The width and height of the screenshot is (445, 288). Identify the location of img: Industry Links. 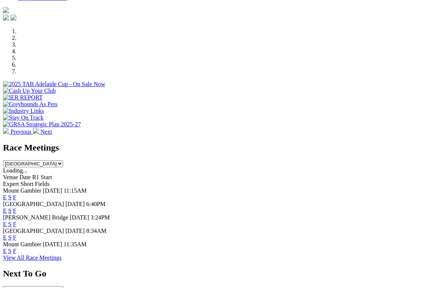
(24, 111).